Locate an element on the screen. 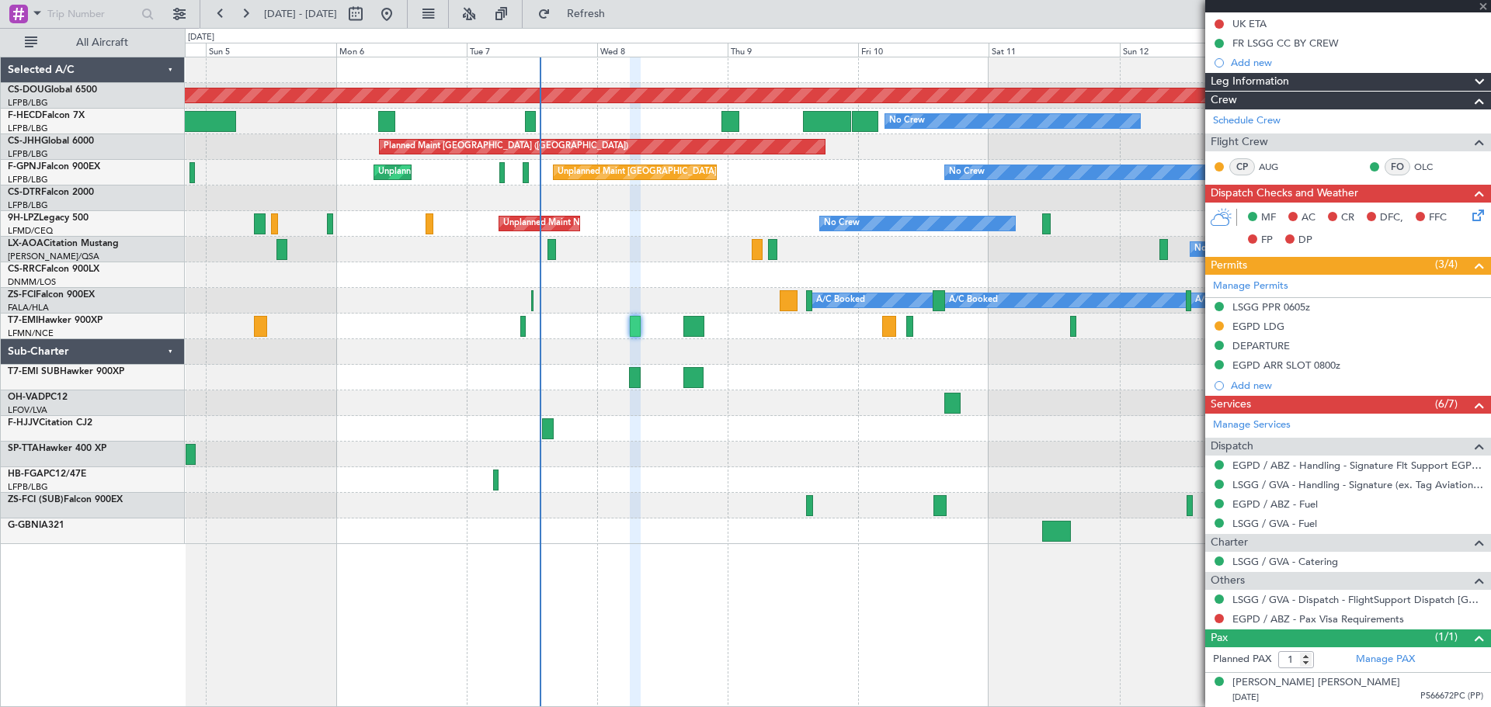 This screenshot has width=1491, height=707. a: SP-TTAHawker 400 XP is located at coordinates (57, 449).